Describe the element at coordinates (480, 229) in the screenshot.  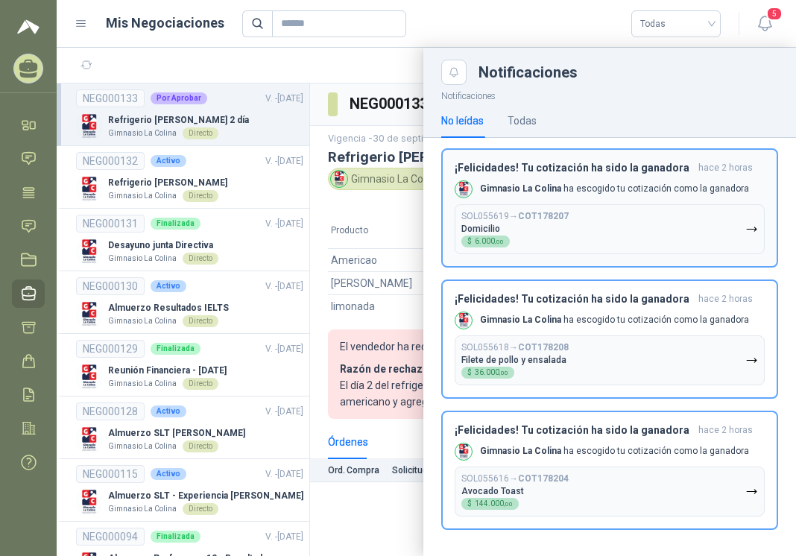
I see `p: Domicilio` at that location.